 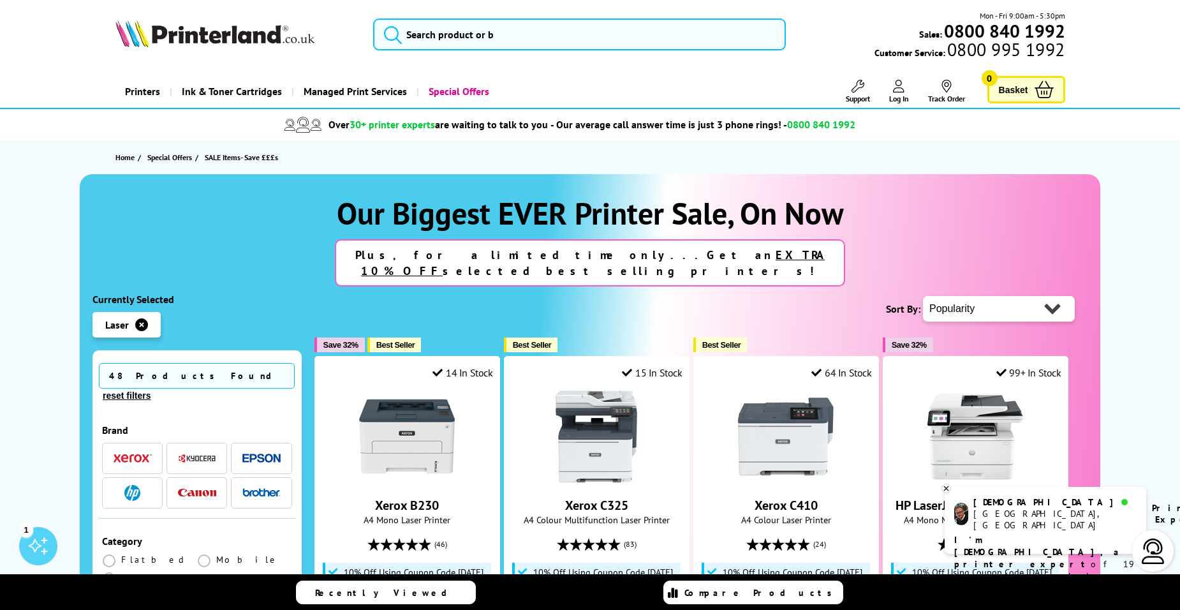 I want to click on span: Sales:, so click(x=931, y=34).